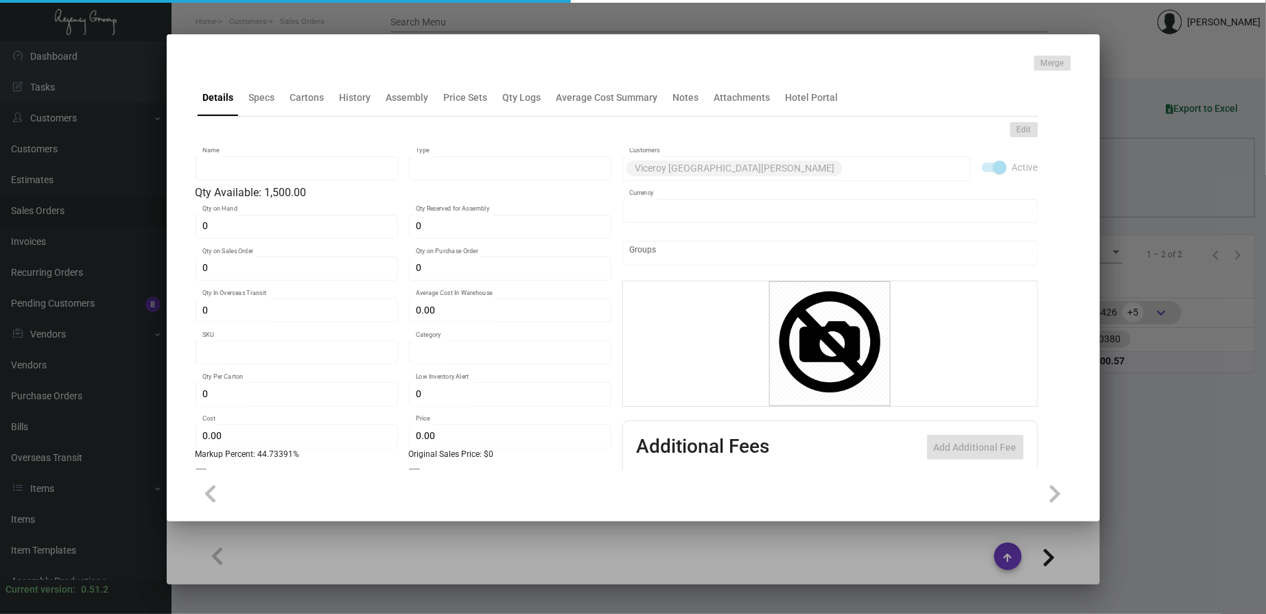 This screenshot has height=614, width=1266. What do you see at coordinates (307, 97) in the screenshot?
I see `div: Cartons` at bounding box center [307, 97].